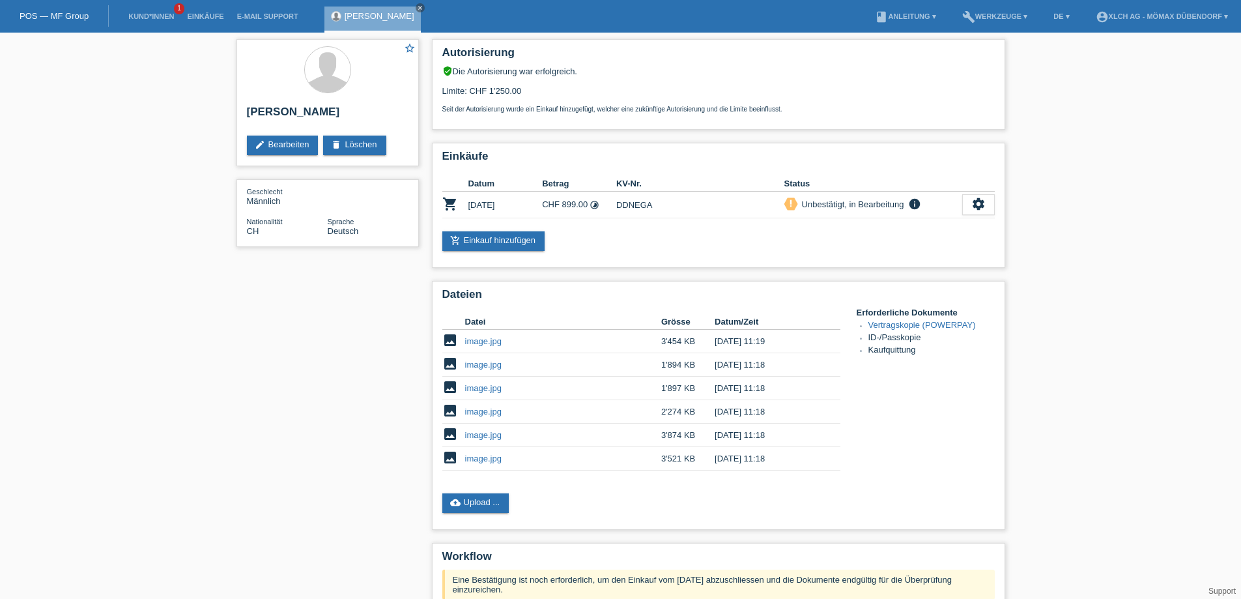  What do you see at coordinates (354, 145) in the screenshot?
I see `a: deleteLöschen` at bounding box center [354, 145].